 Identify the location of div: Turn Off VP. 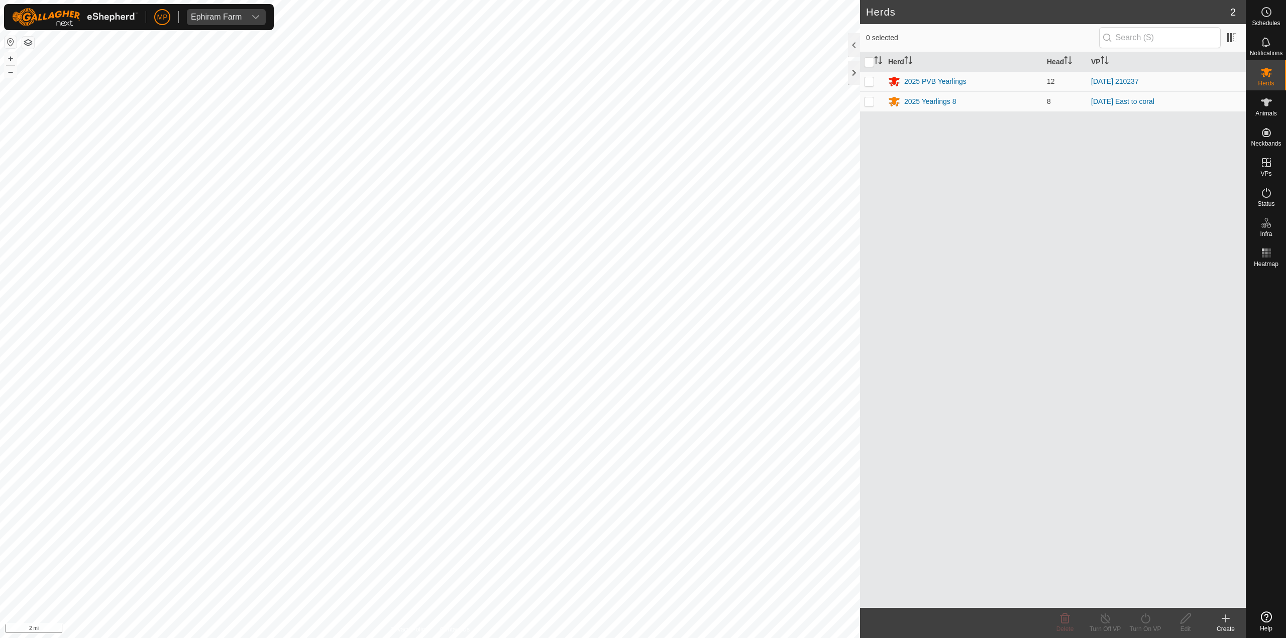
(1105, 629).